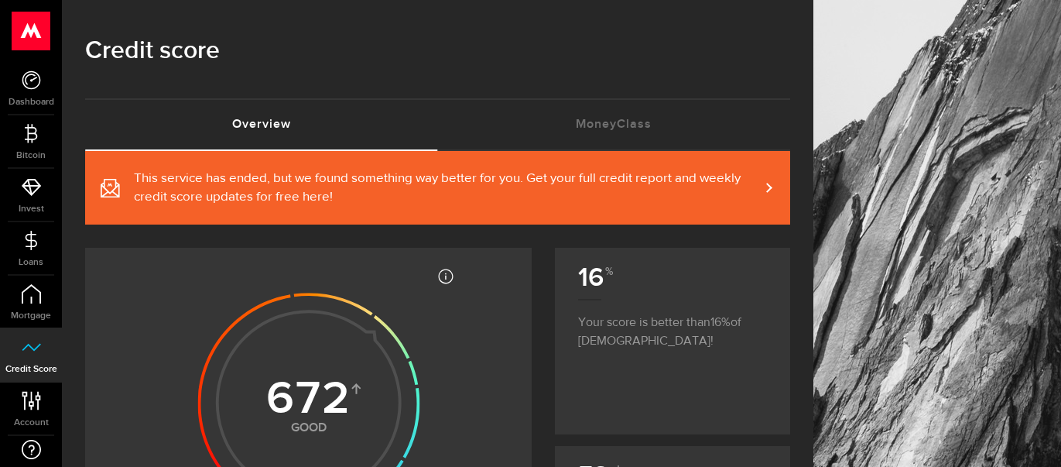  Describe the element at coordinates (594, 277) in the screenshot. I see `b: 16` at that location.